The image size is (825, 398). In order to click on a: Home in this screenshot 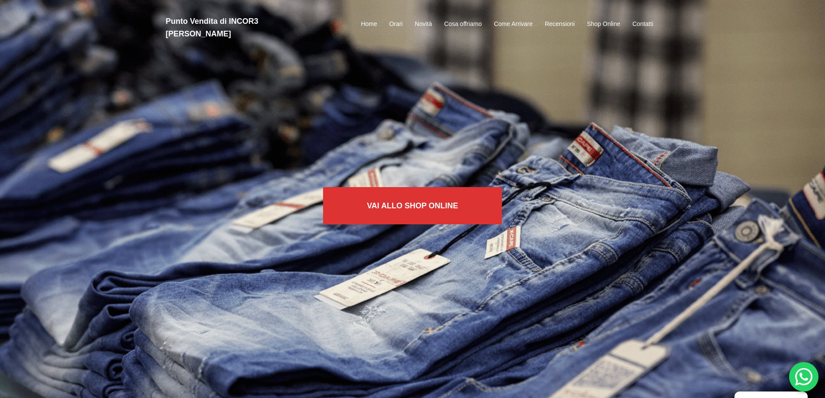, I will do `click(368, 24)`.